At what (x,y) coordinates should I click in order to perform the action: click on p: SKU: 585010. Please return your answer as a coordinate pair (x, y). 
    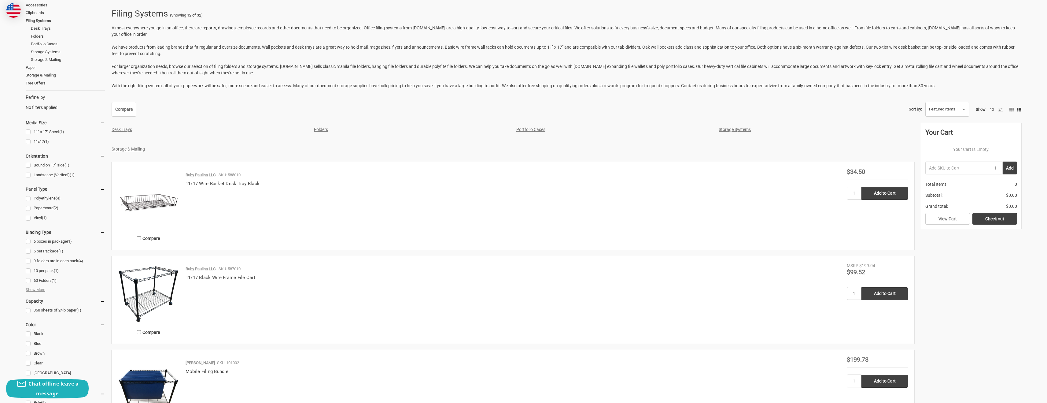
    Looking at the image, I should click on (230, 175).